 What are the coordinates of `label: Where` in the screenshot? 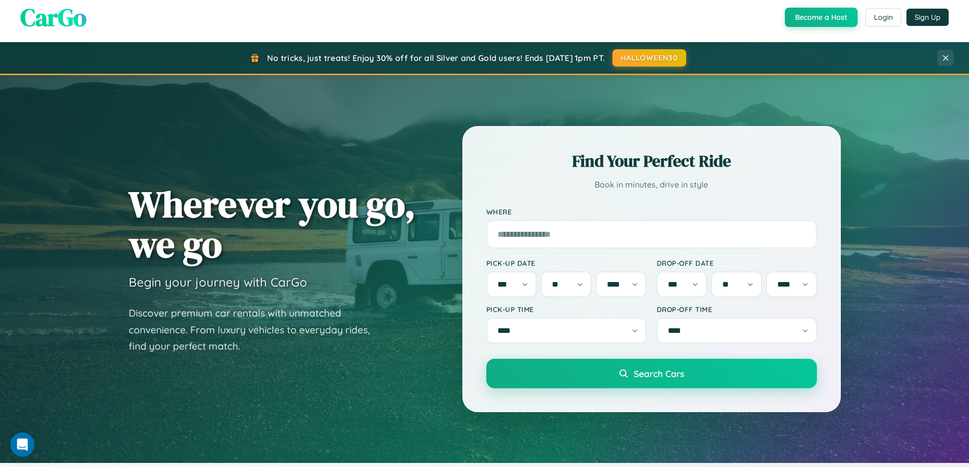 It's located at (651, 212).